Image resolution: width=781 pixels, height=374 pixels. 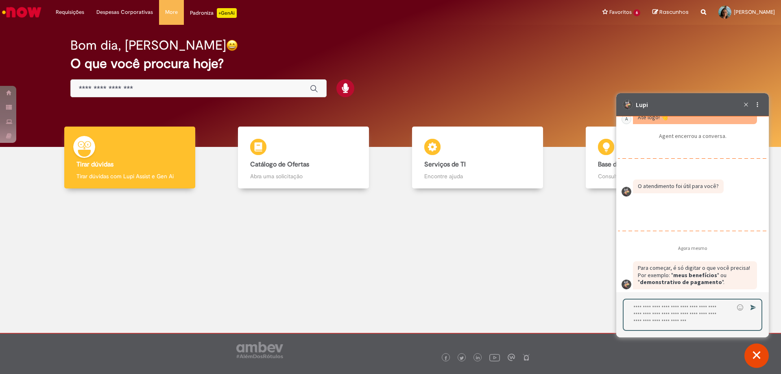 What do you see at coordinates (478, 176) in the screenshot?
I see `p: Encontre ajuda` at bounding box center [478, 176].